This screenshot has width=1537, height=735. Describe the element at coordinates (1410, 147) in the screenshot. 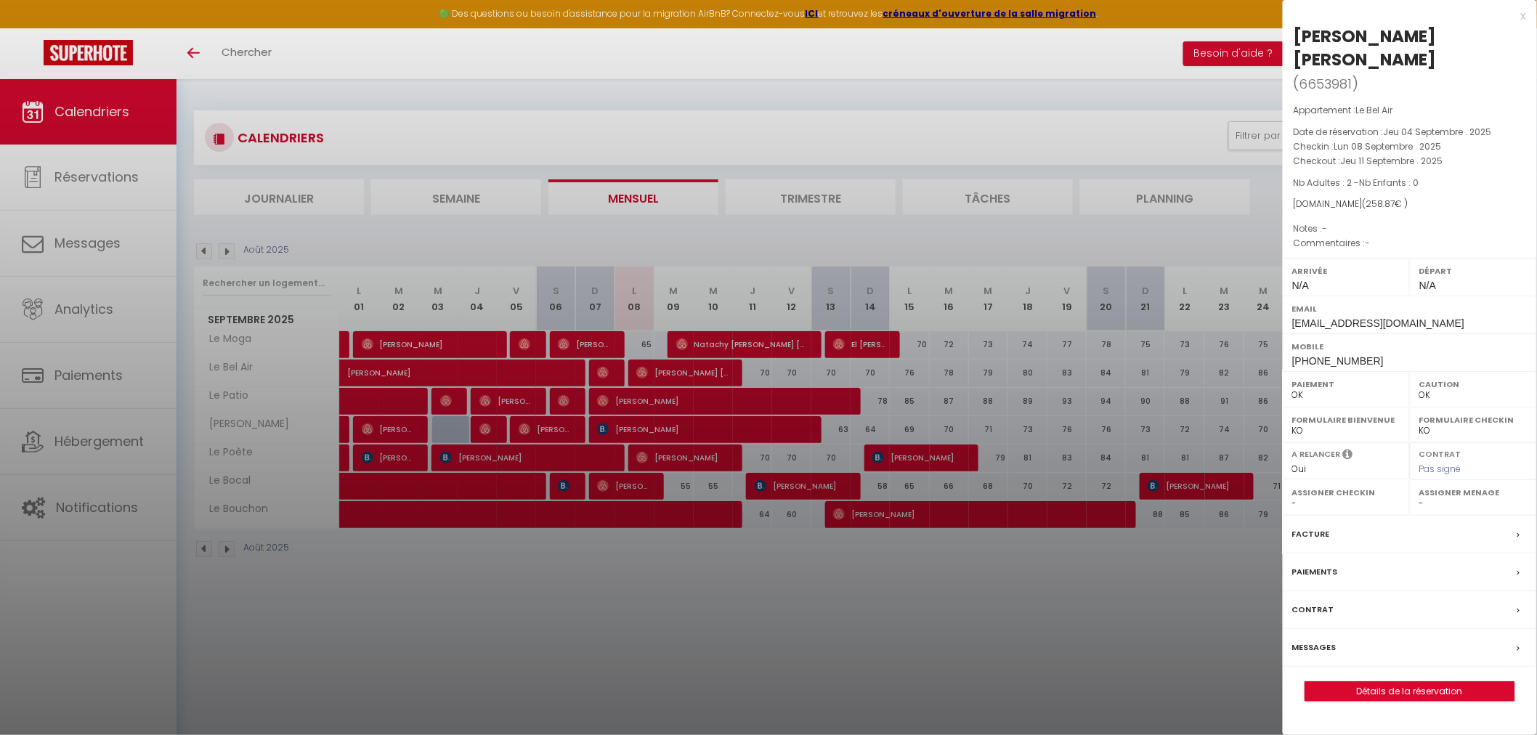

I see `p: Checkin :` at that location.